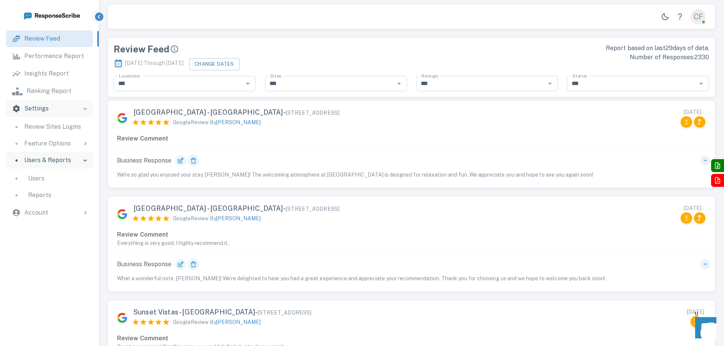  What do you see at coordinates (36, 109) in the screenshot?
I see `p: Settings` at bounding box center [36, 109].